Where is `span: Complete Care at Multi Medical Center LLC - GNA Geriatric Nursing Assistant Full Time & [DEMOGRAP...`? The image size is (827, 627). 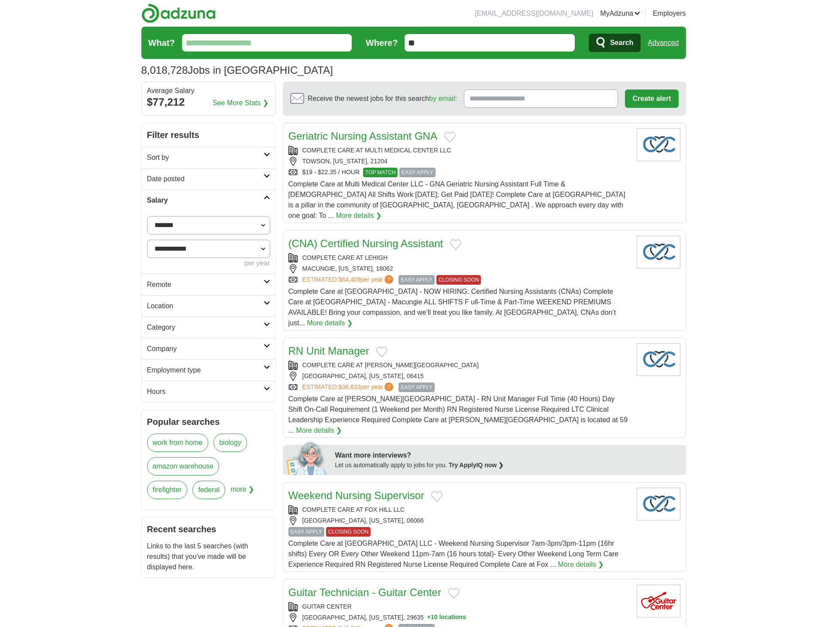
span: Complete Care at Multi Medical Center LLC - GNA Geriatric Nursing Assistant Full Time & [DEMOGRAP... is located at coordinates (457, 200).